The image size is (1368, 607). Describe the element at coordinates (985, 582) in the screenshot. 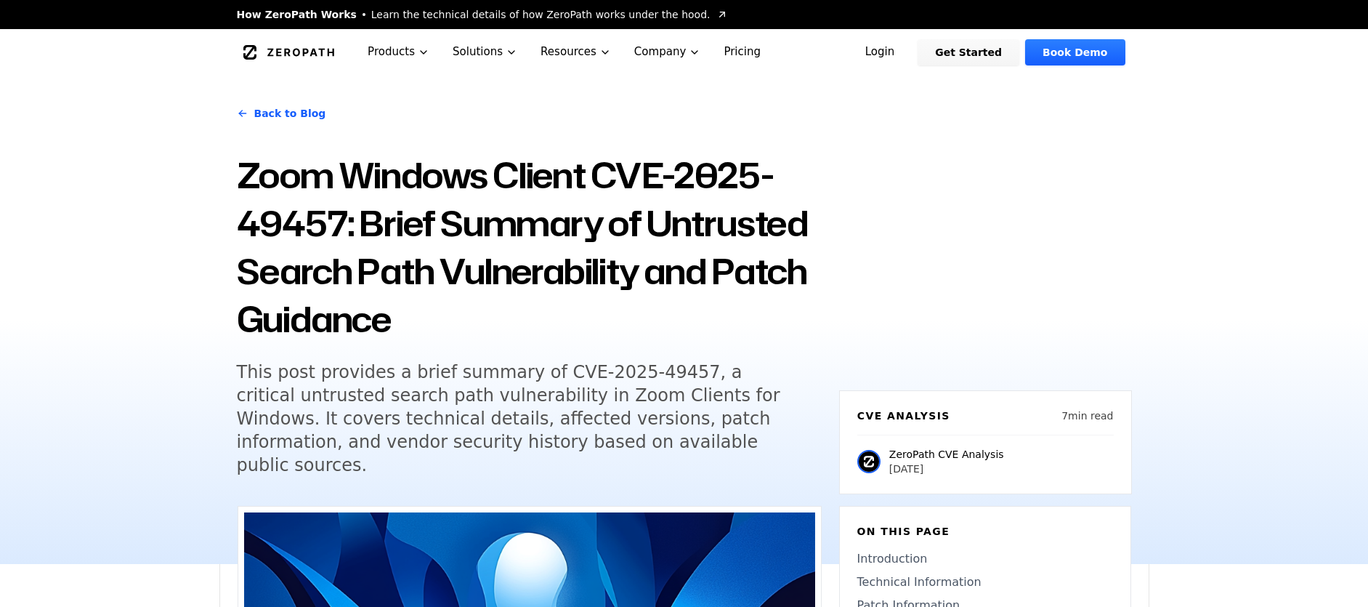

I see `a: Technical Information` at that location.